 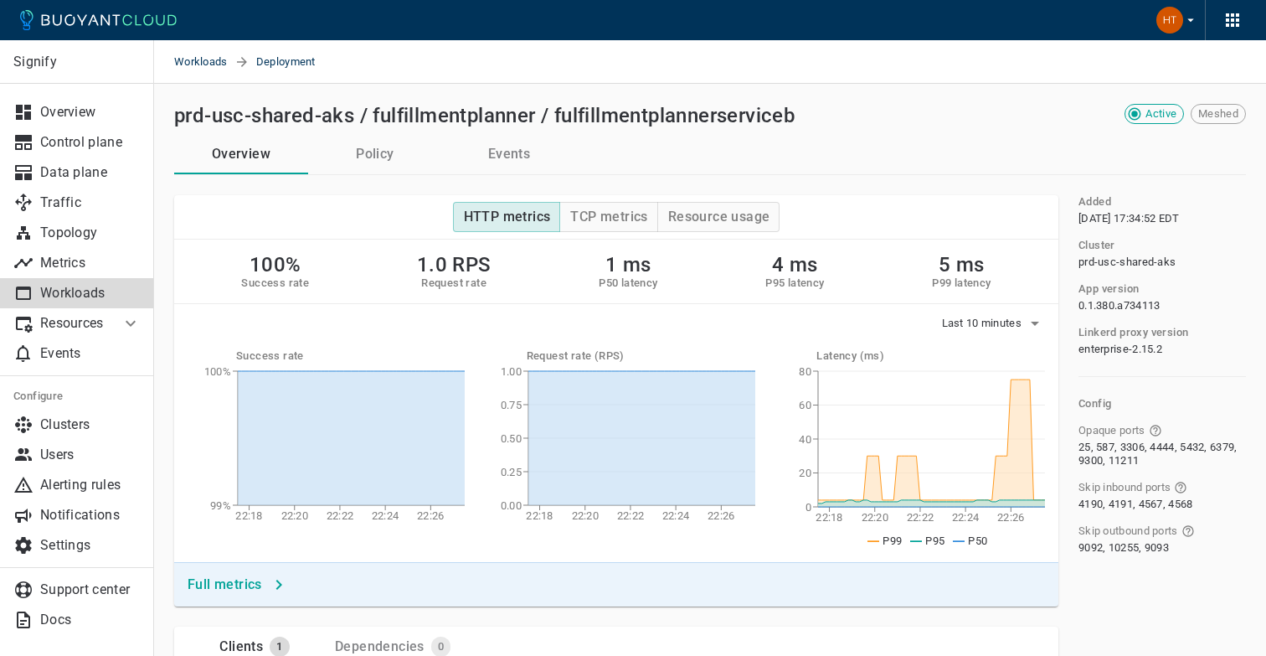 I want to click on img: Hadi Tachfine, so click(x=1170, y=20).